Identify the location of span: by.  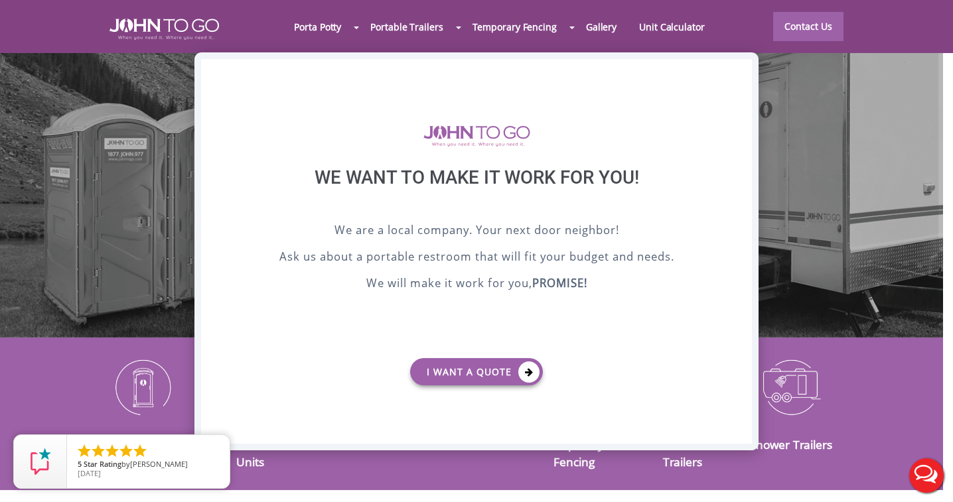
(148, 465).